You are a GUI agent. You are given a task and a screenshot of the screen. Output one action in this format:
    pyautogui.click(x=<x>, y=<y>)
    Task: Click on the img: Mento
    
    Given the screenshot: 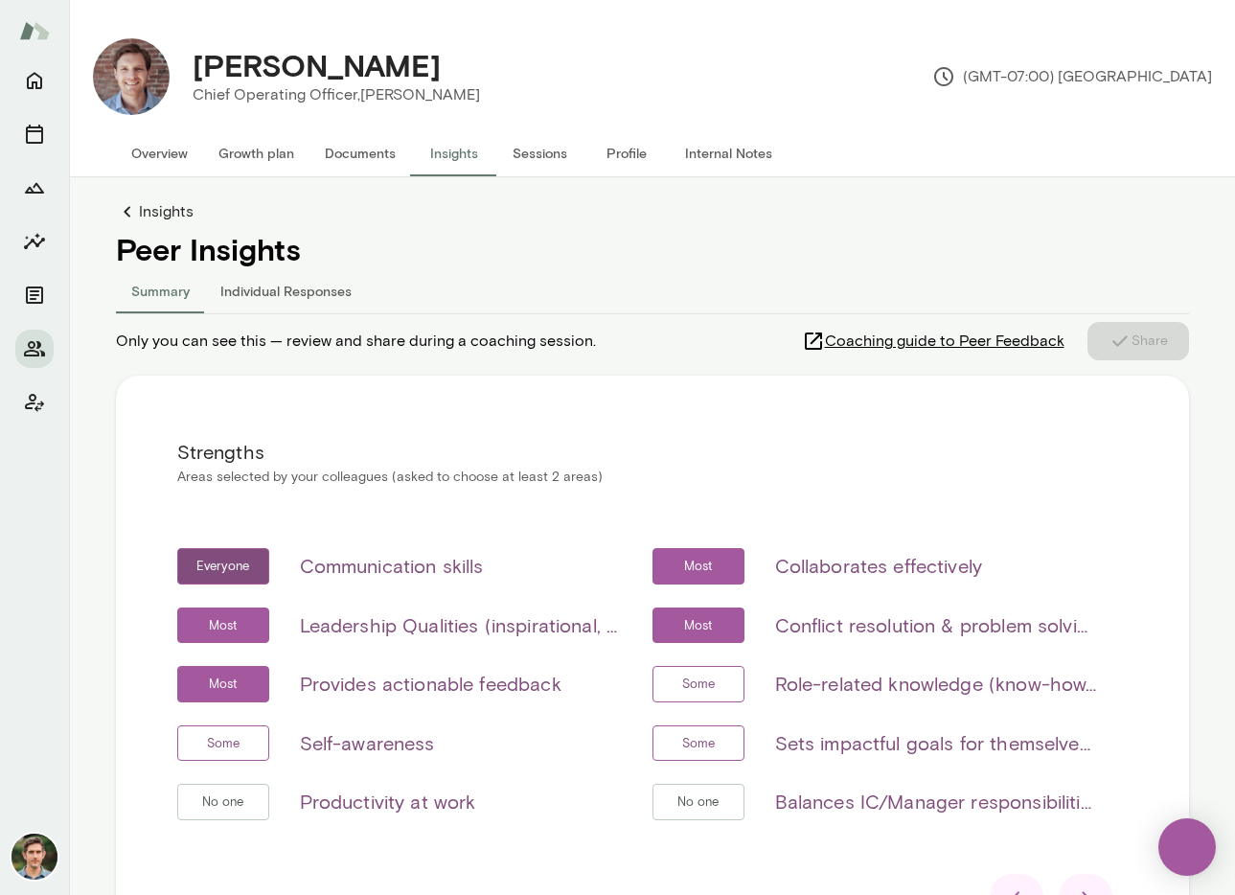 What is the action you would take?
    pyautogui.click(x=34, y=31)
    